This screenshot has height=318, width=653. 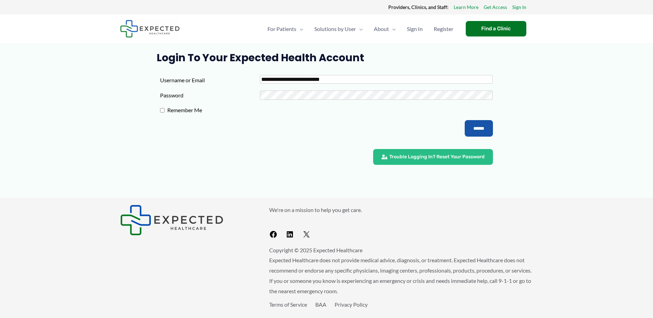 I want to click on label: Password, so click(x=210, y=95).